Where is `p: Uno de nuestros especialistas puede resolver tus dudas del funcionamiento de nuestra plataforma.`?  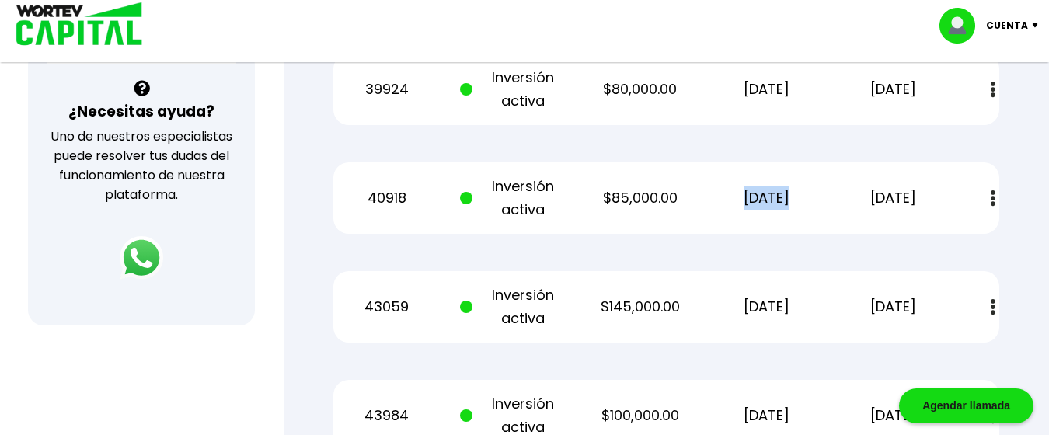 p: Uno de nuestros especialistas puede resolver tus dudas del funcionamiento de nuestra plataforma. is located at coordinates (141, 165).